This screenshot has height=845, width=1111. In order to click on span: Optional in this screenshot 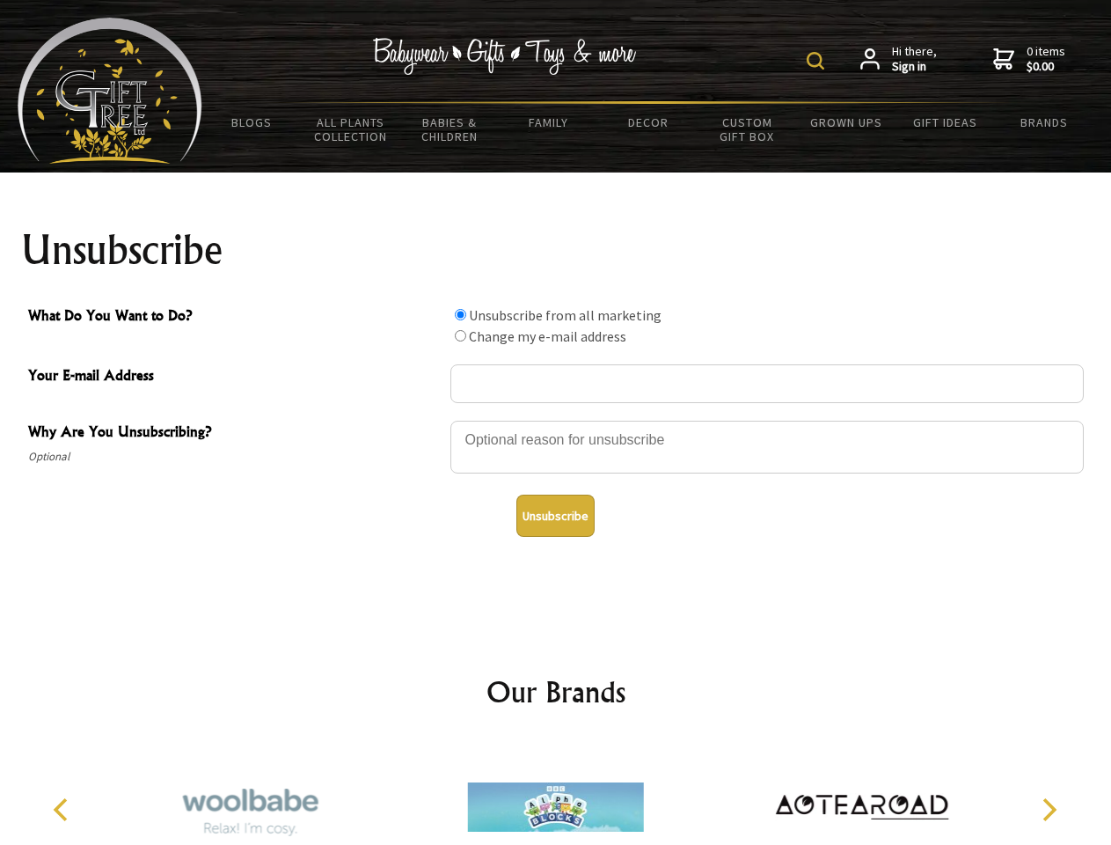, I will do `click(235, 457)`.